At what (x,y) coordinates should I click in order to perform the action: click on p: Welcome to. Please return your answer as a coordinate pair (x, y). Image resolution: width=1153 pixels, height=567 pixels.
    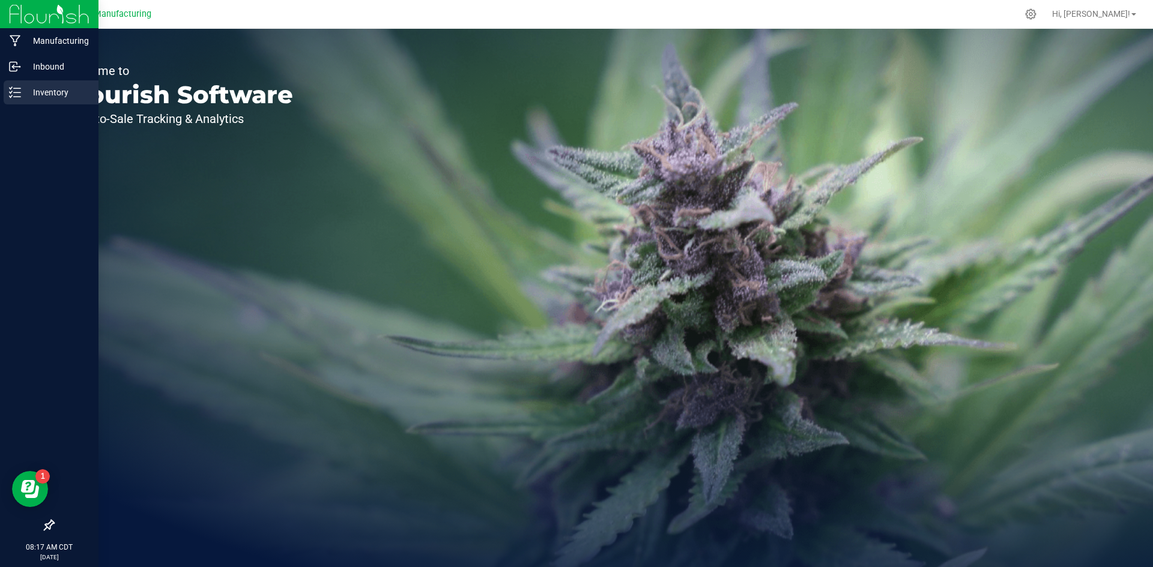
    Looking at the image, I should click on (179, 71).